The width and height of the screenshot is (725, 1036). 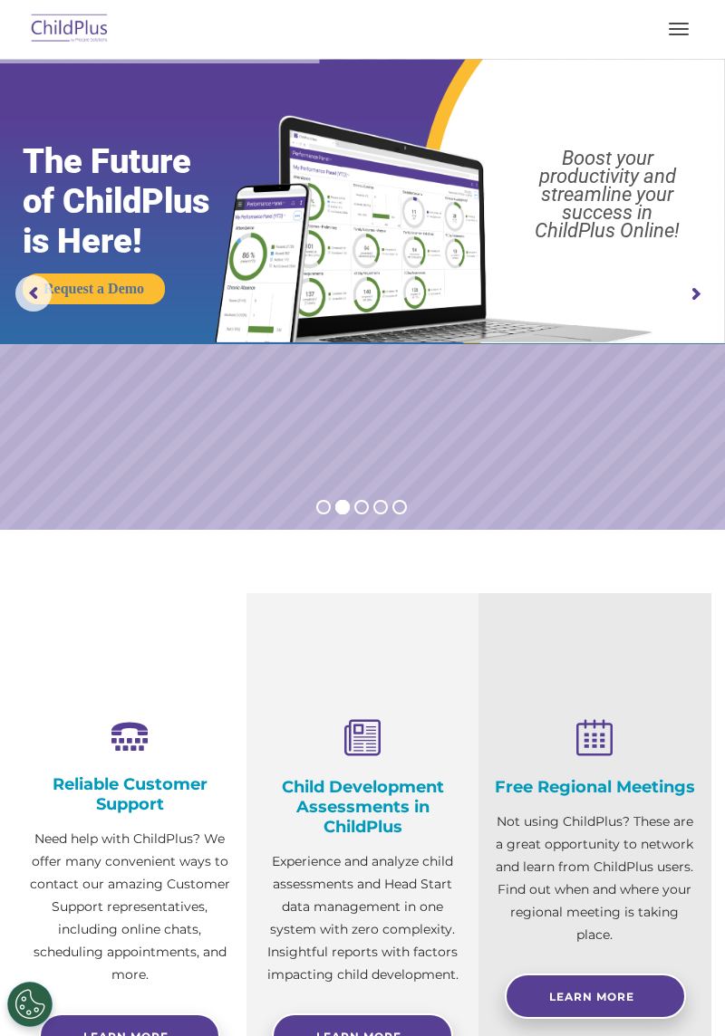 What do you see at coordinates (138, 201) in the screenshot?
I see `rs-layer: The Future of ChildPlus is Here!` at bounding box center [138, 201].